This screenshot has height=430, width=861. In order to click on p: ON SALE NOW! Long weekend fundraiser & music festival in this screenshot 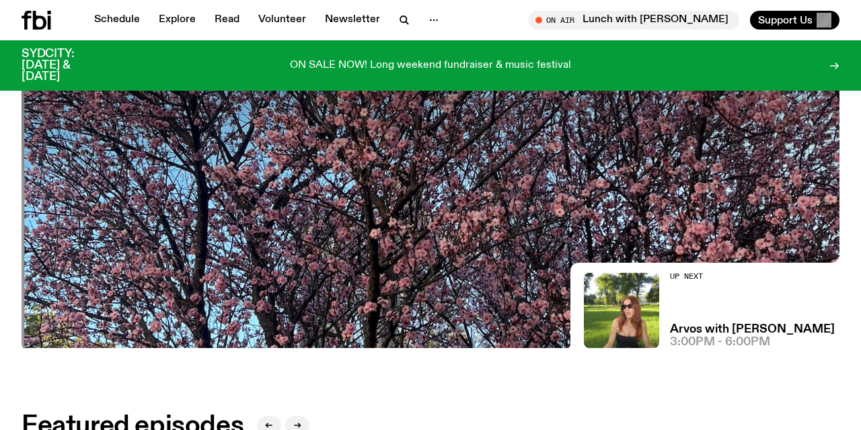, I will do `click(430, 66)`.